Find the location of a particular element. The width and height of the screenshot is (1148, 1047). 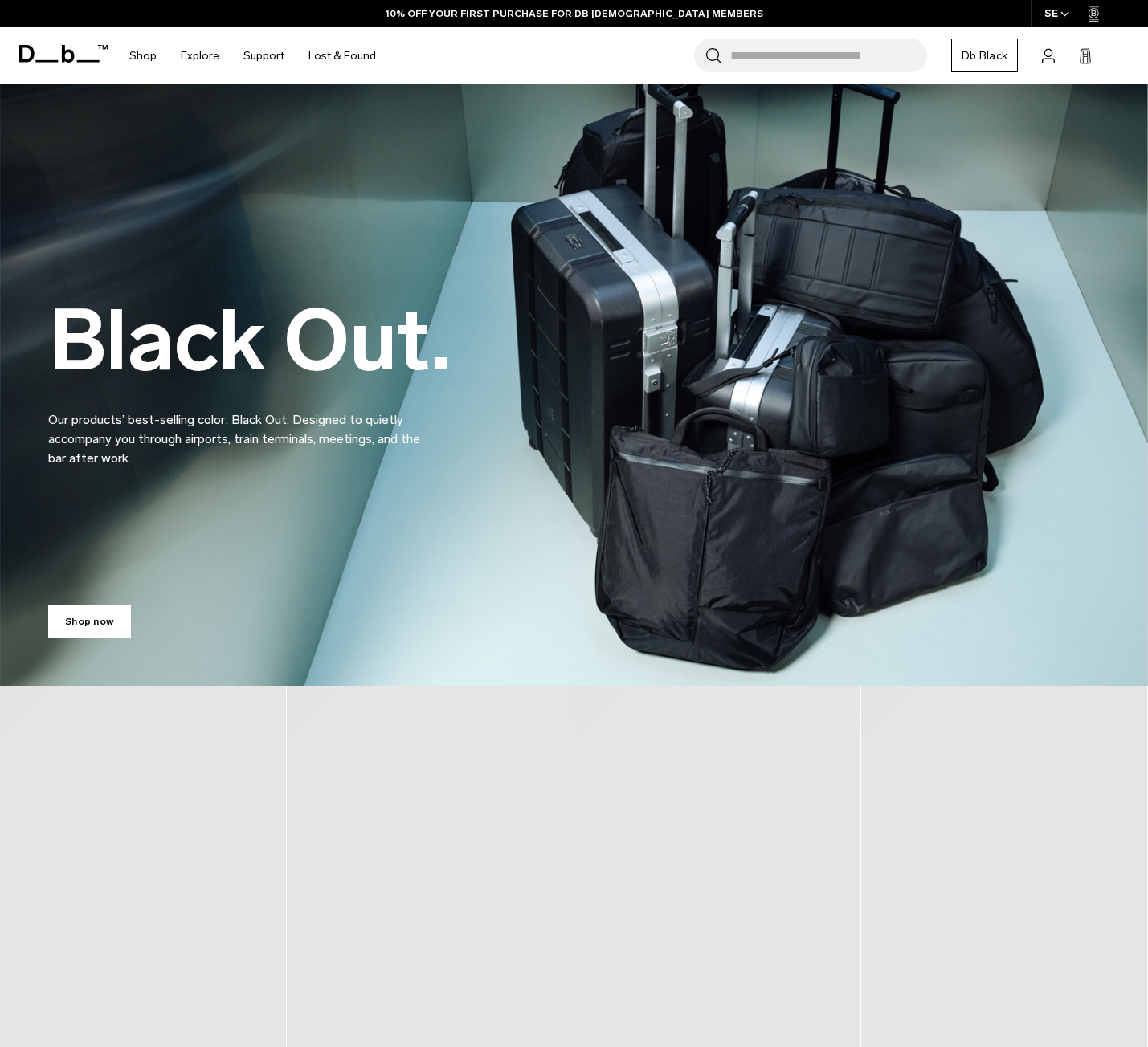

a: Explore is located at coordinates (200, 55).